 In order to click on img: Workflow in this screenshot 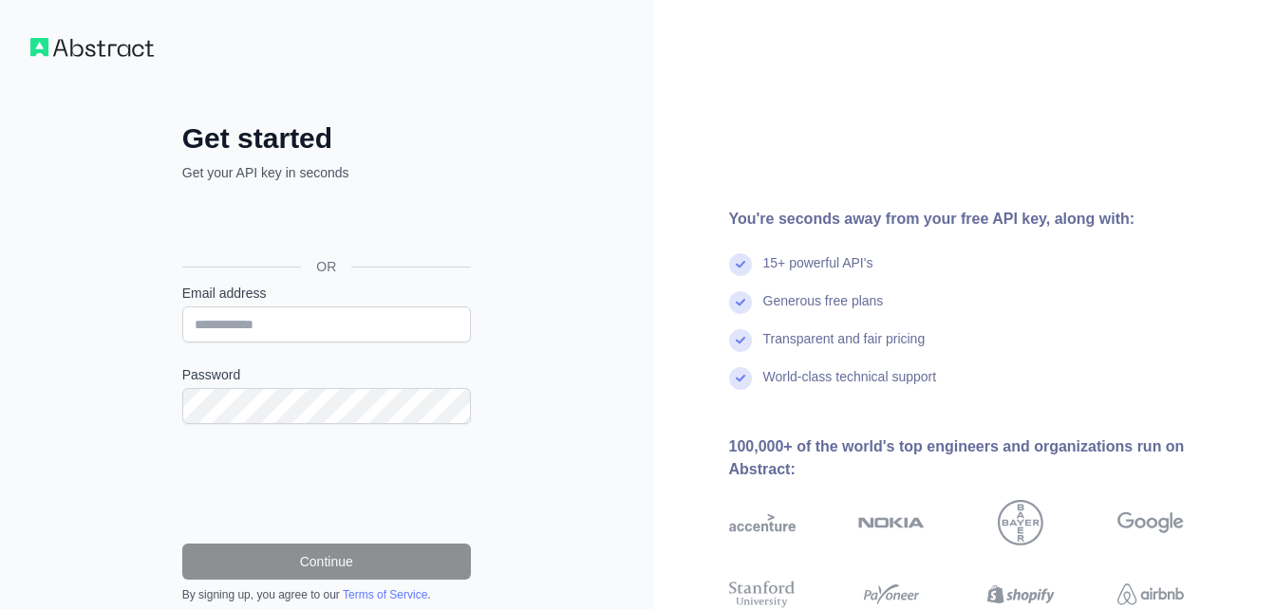, I will do `click(92, 47)`.